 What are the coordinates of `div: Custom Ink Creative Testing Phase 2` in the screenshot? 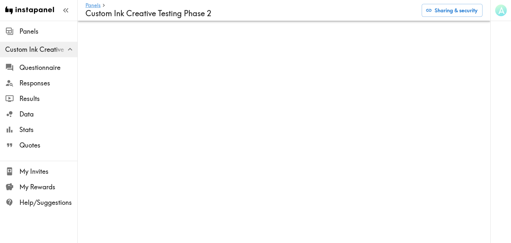 It's located at (41, 50).